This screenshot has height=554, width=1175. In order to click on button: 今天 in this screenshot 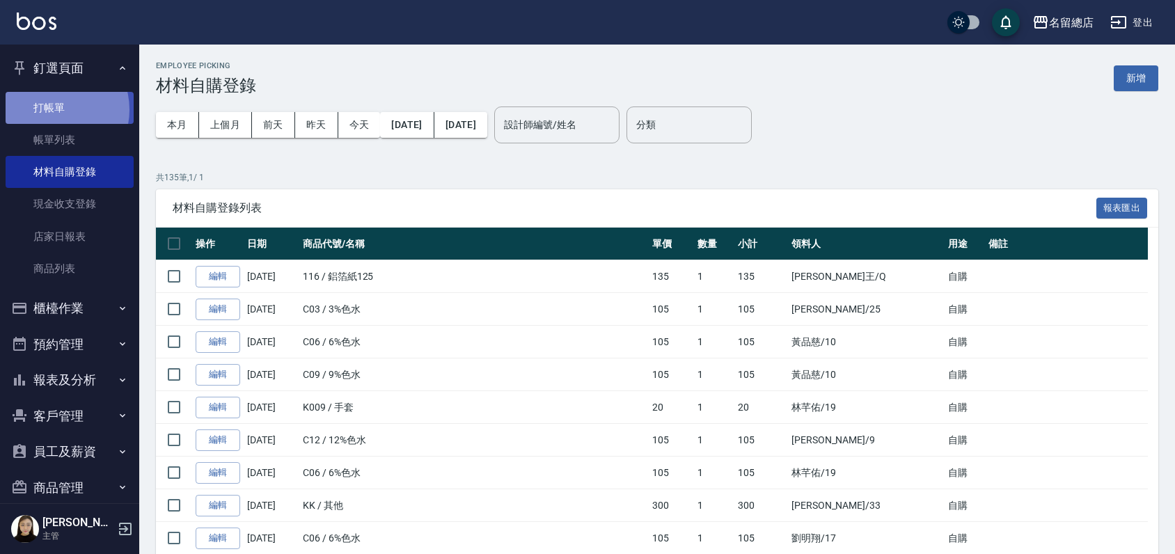, I will do `click(359, 125)`.